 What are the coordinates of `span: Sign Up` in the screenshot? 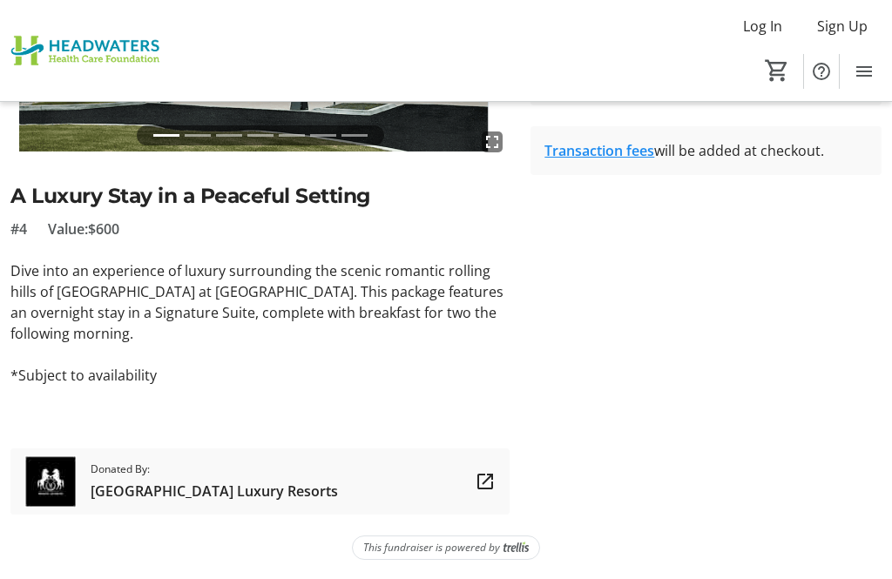 It's located at (842, 26).